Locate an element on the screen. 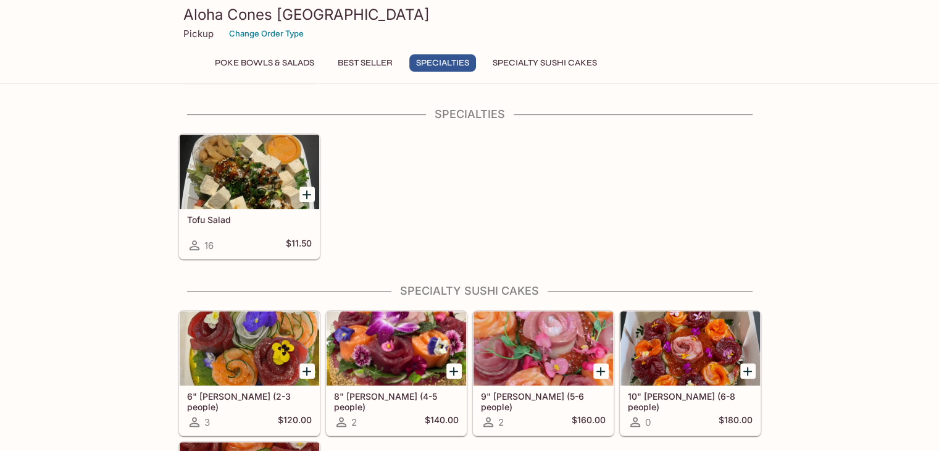 The height and width of the screenshot is (451, 939). h5: $160.00 is located at coordinates (589, 422).